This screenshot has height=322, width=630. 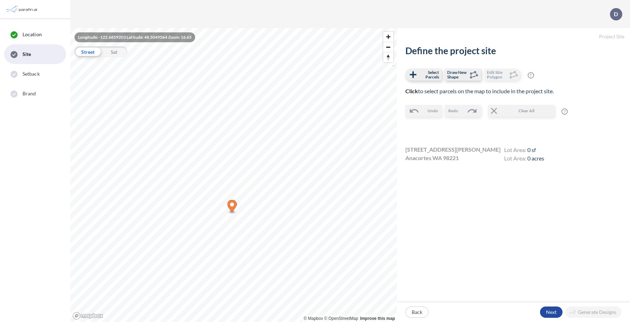 I want to click on span: Draw New Shape, so click(x=458, y=75).